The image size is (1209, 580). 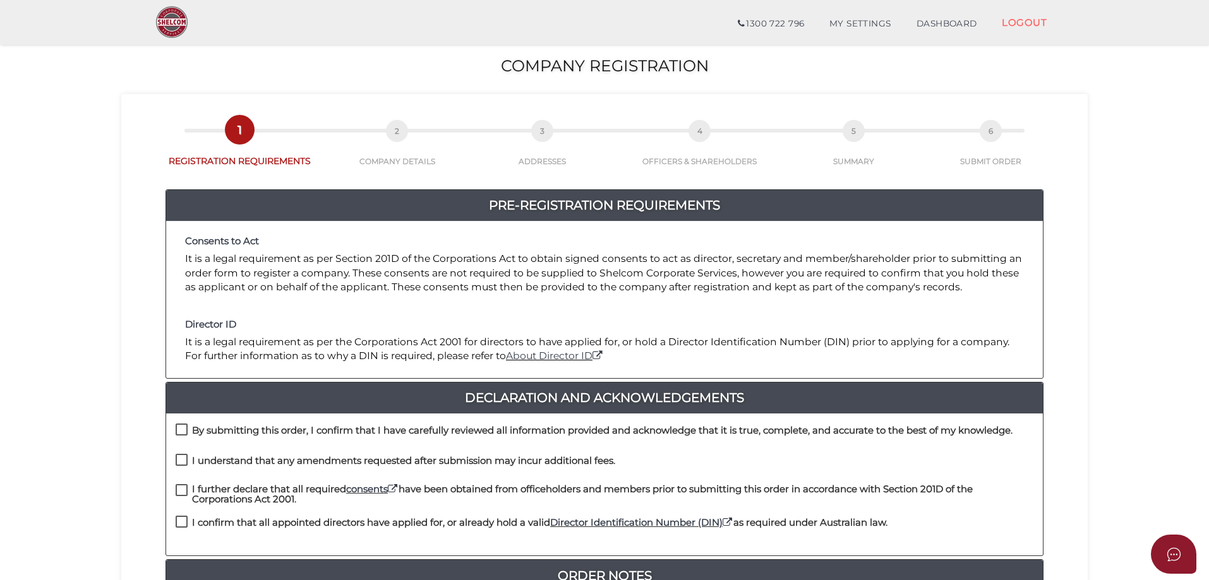 What do you see at coordinates (604, 205) in the screenshot?
I see `a: Pre-Registration Requirements` at bounding box center [604, 205].